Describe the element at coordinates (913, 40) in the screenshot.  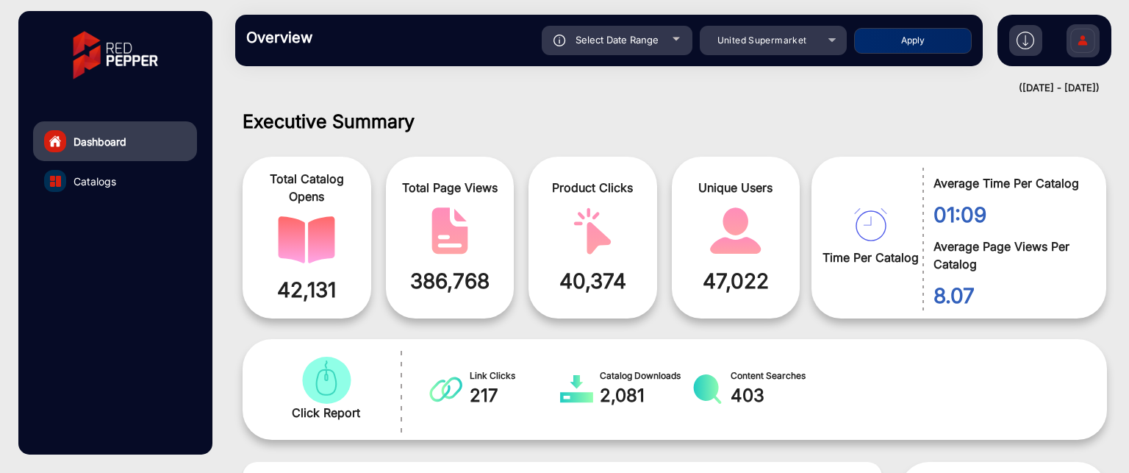
I see `button: Apply` at that location.